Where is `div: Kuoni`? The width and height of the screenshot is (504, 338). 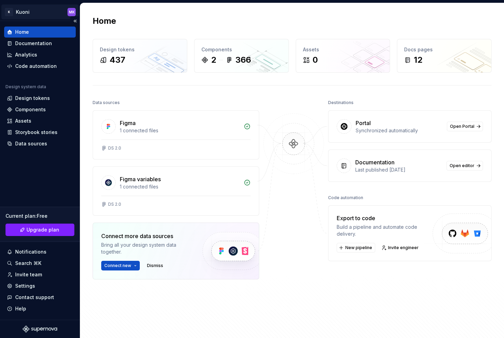 div: Kuoni is located at coordinates (23, 12).